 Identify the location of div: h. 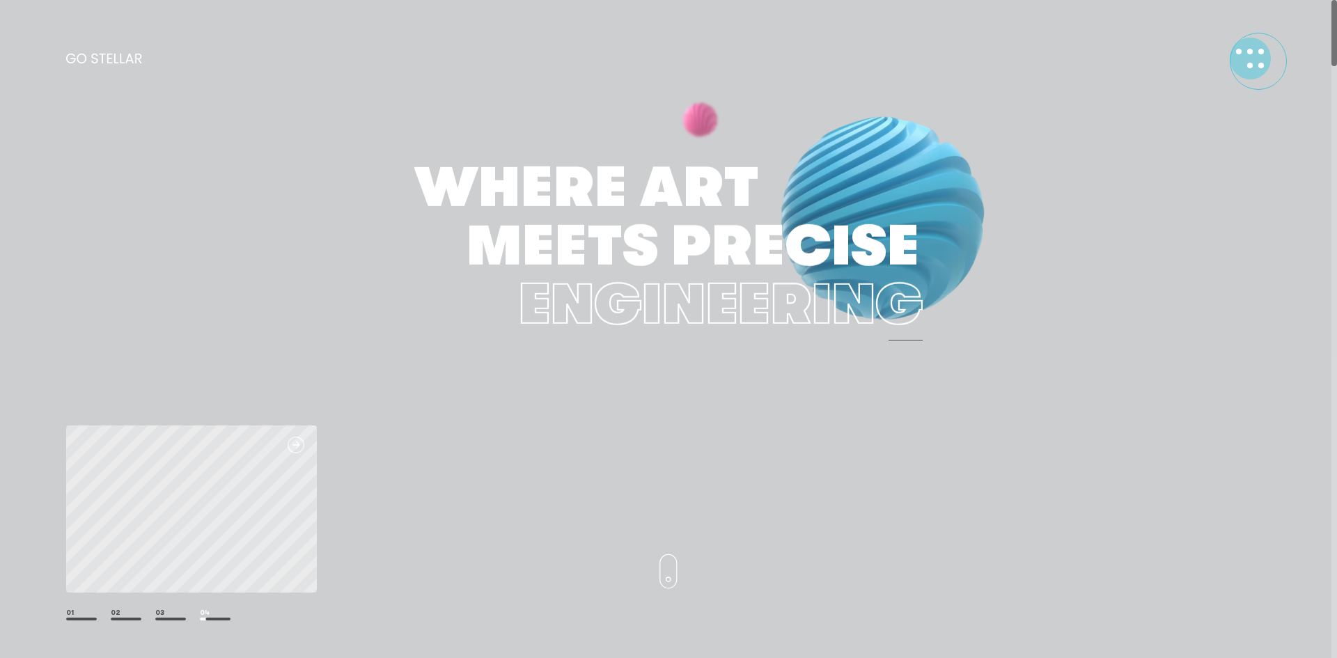
(499, 188).